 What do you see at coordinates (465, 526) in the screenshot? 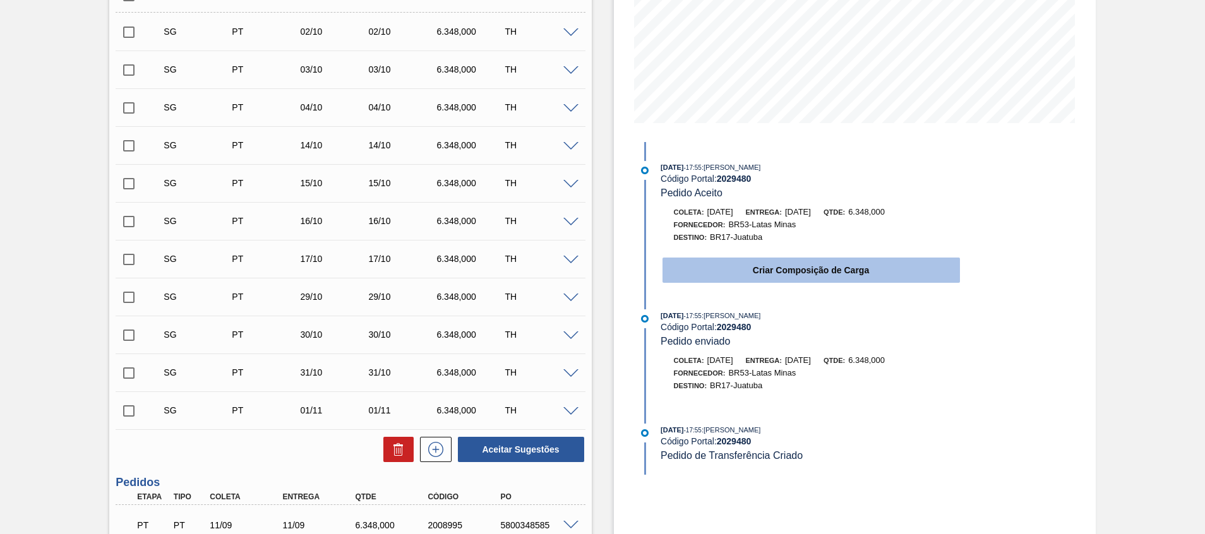
I see `div: 2008995` at bounding box center [465, 526].